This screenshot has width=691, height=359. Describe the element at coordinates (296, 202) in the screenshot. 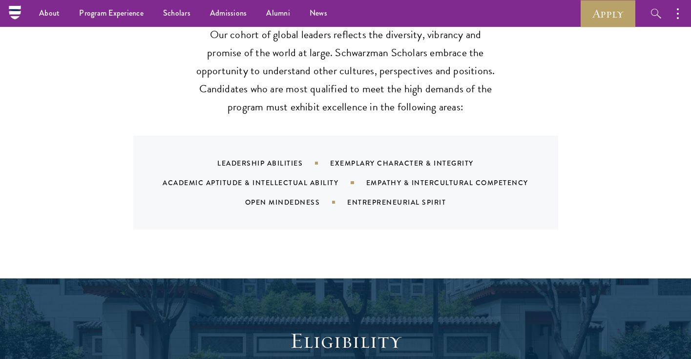

I see `div: Open Mindedness` at that location.